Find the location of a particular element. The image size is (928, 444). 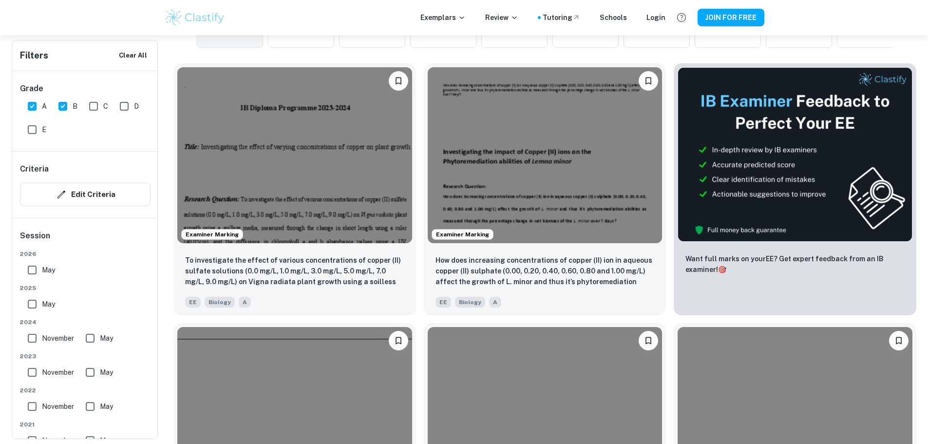

span: E is located at coordinates (44, 130).